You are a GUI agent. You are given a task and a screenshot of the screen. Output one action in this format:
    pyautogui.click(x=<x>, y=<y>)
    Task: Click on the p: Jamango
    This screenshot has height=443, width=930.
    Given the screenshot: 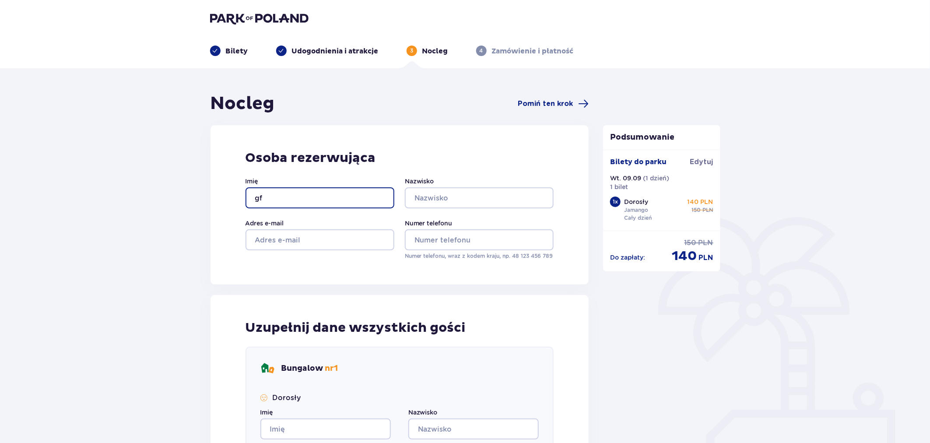 What is the action you would take?
    pyautogui.click(x=636, y=210)
    